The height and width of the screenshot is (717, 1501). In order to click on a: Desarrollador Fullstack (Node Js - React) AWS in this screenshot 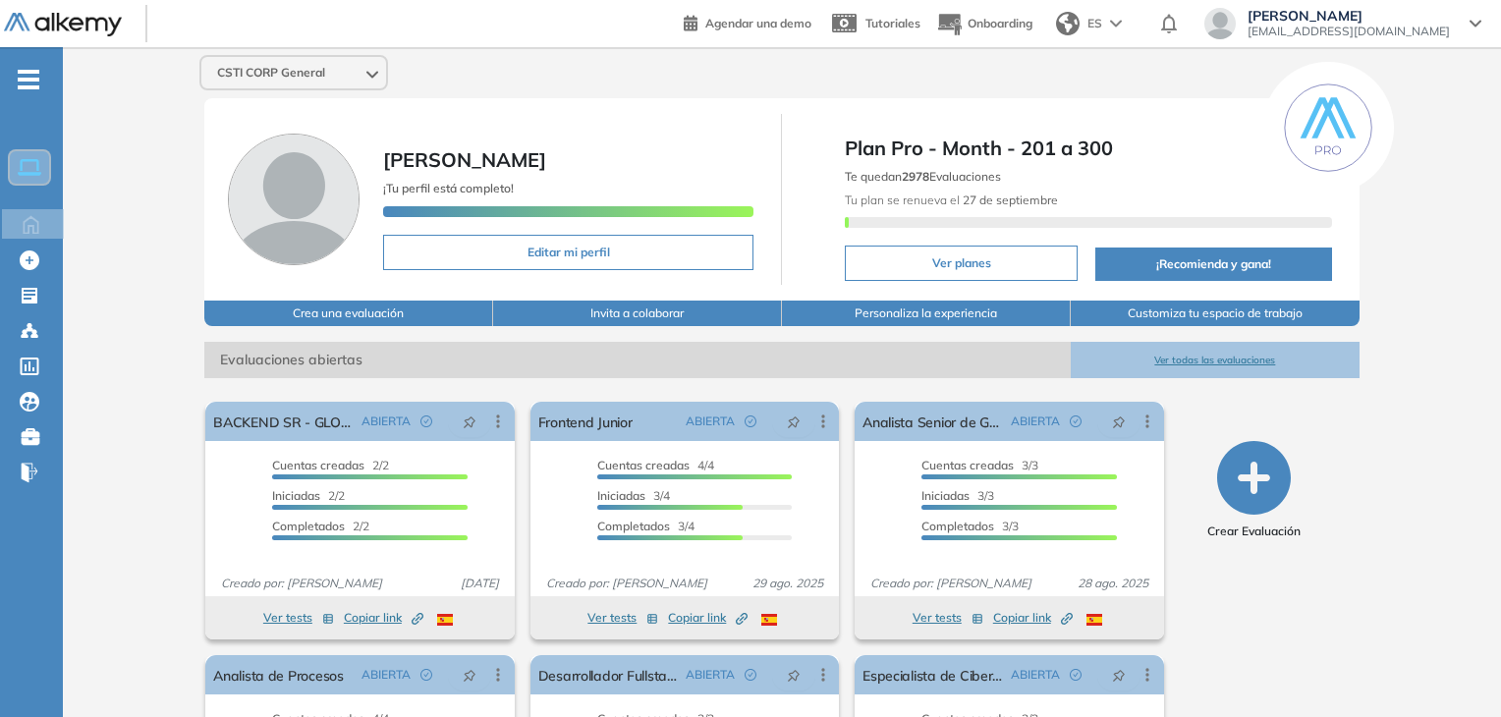, I will do `click(608, 675)`.